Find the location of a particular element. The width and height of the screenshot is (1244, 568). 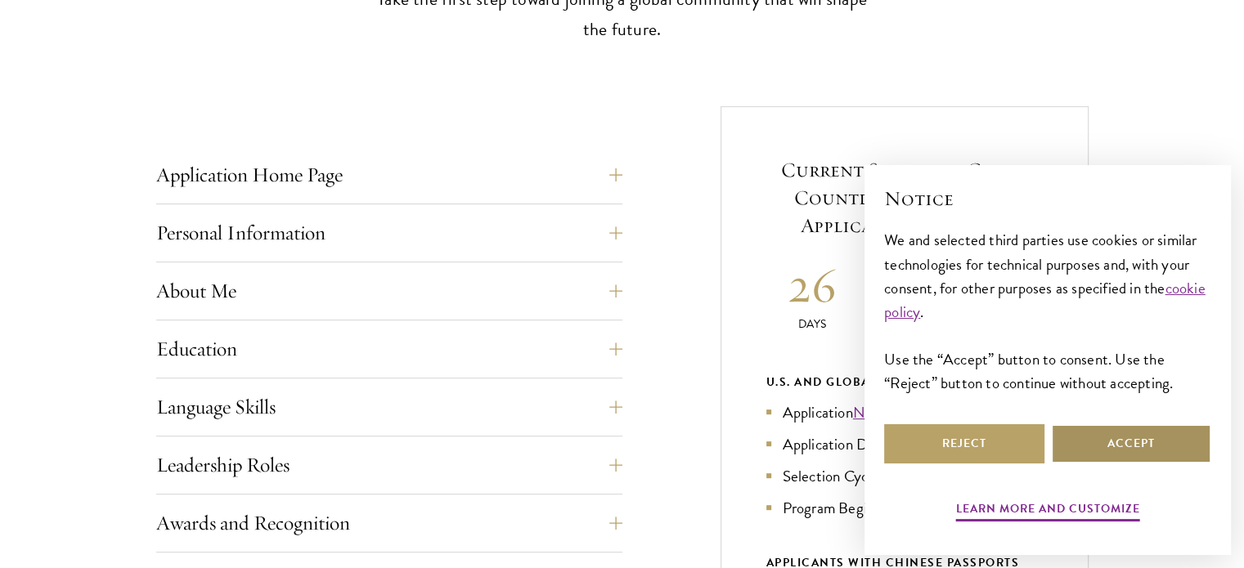

h2: Notice is located at coordinates (1047, 199).